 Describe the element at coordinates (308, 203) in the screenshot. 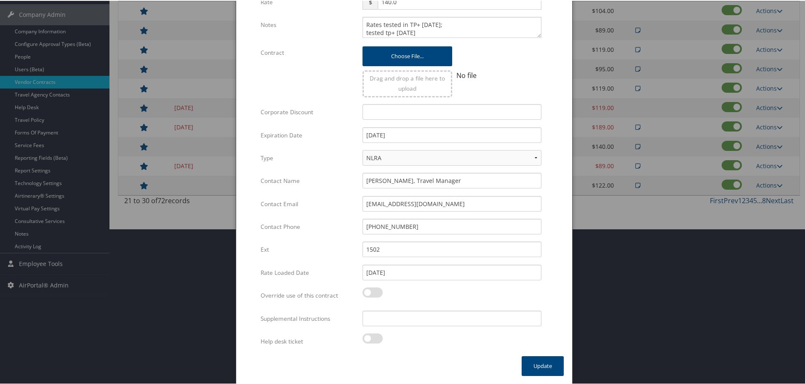

I see `label: Contact Email` at that location.